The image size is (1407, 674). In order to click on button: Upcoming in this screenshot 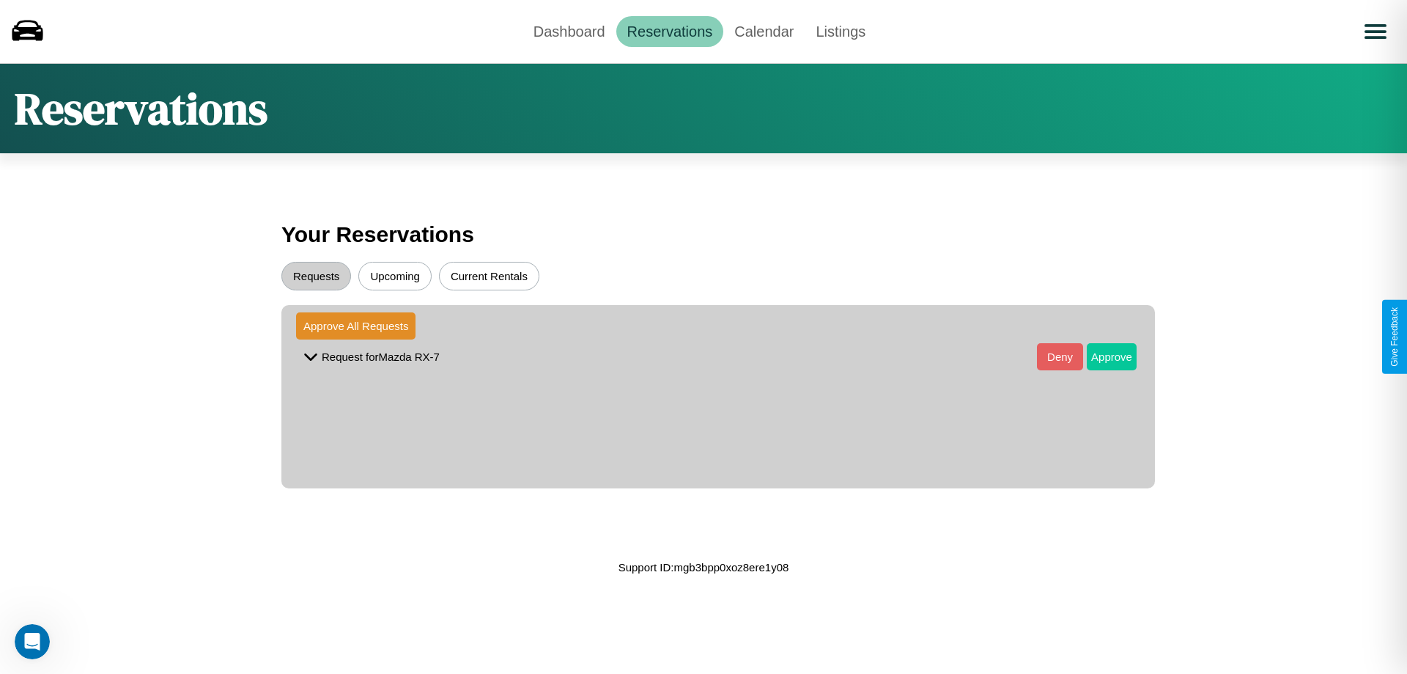, I will do `click(395, 276)`.